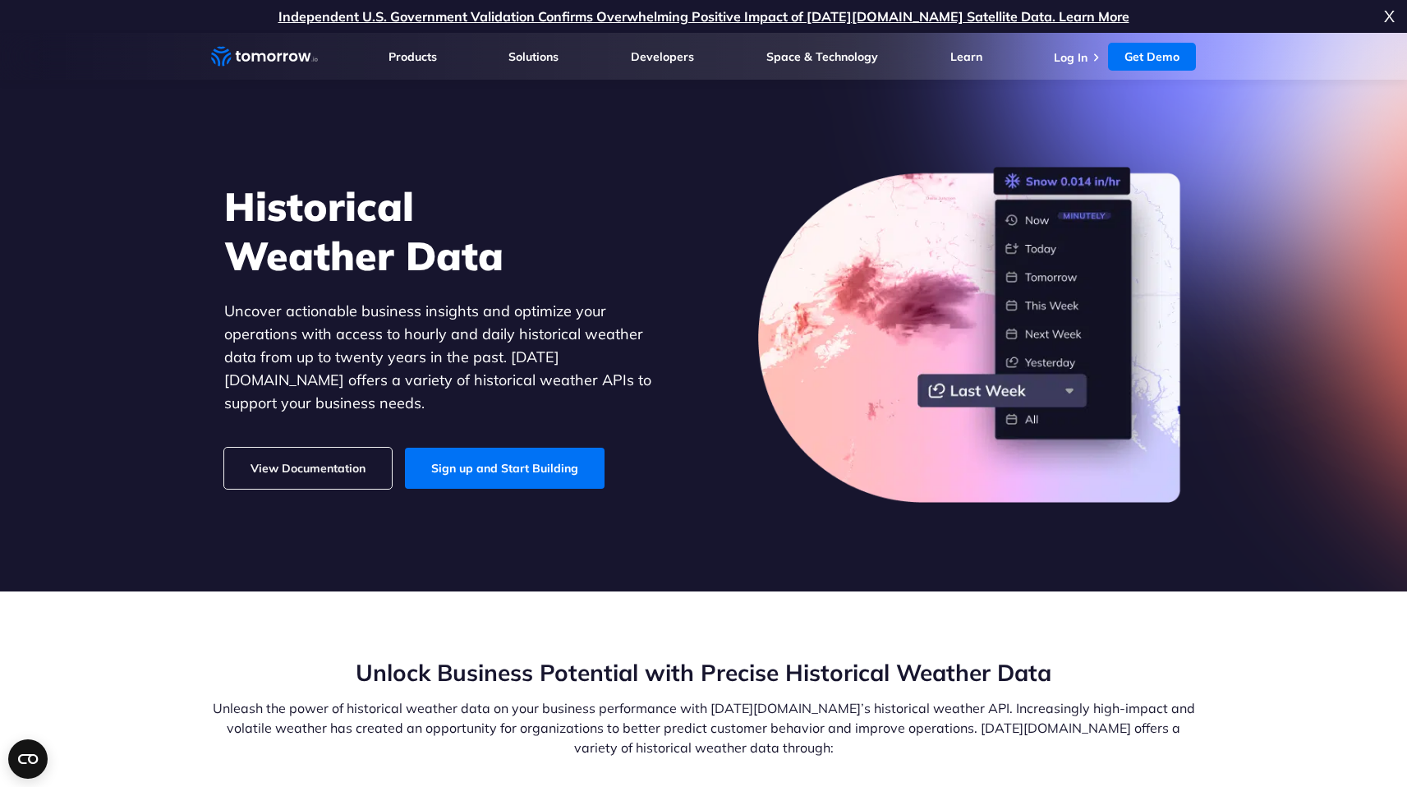  I want to click on a: Space & Technology, so click(822, 57).